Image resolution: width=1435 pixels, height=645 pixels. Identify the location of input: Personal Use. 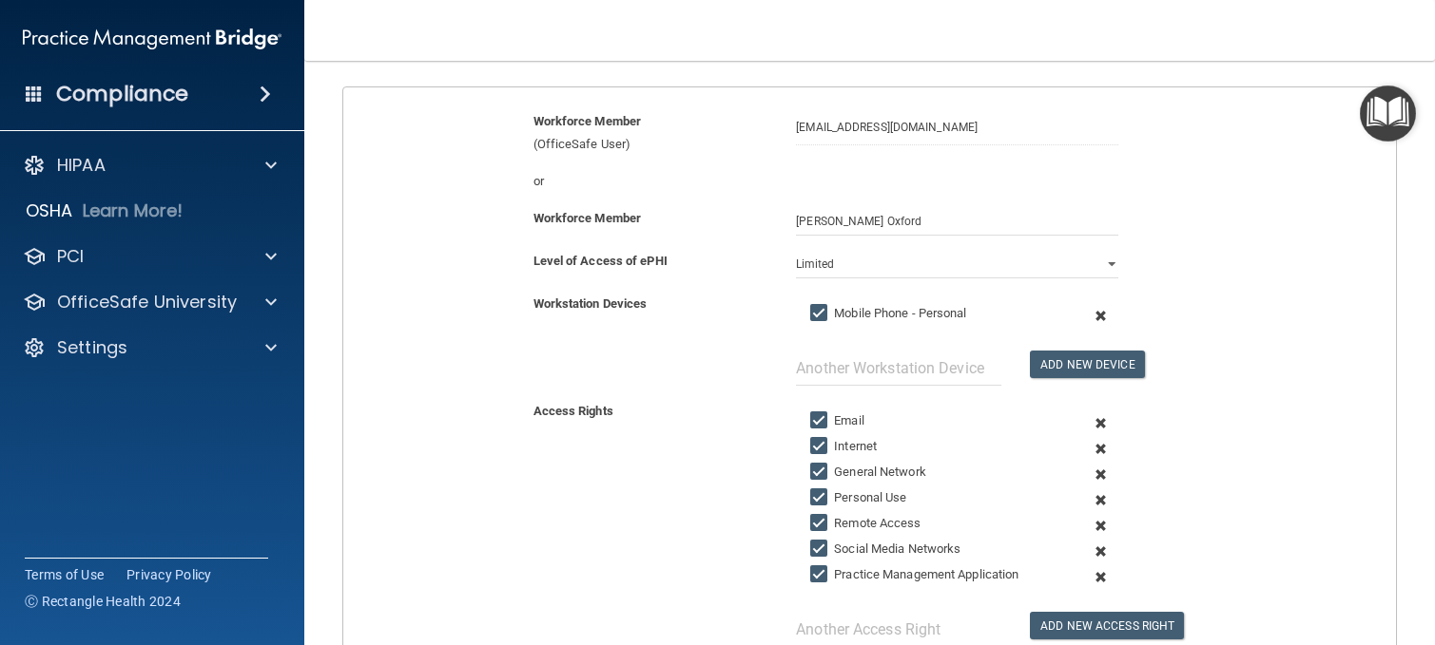
(820, 498).